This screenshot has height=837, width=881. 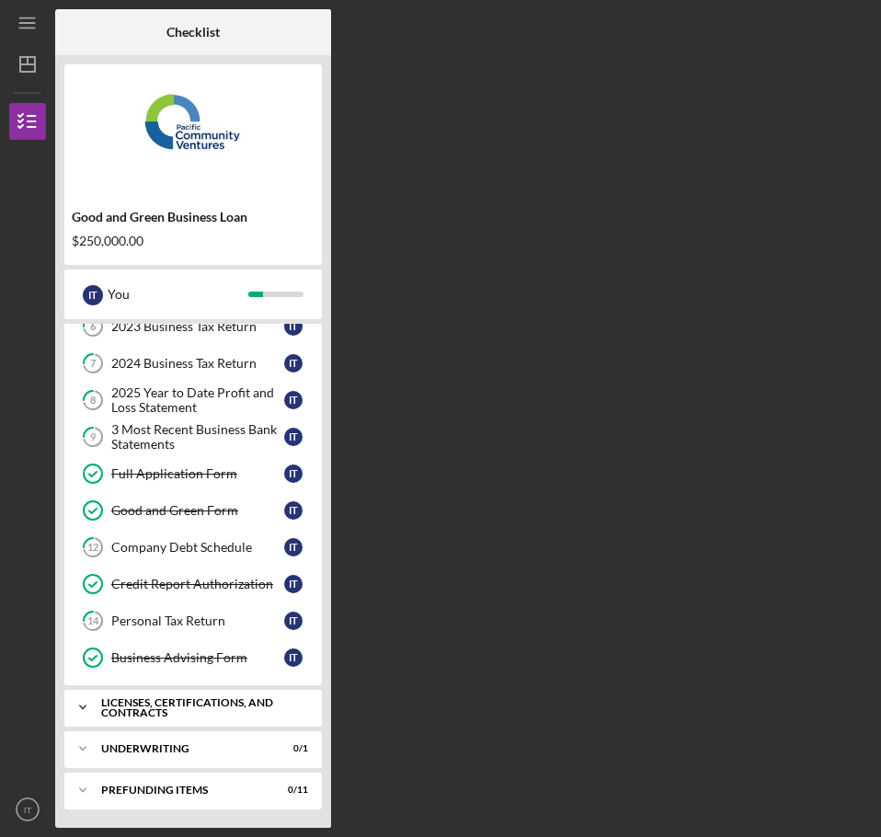 What do you see at coordinates (198, 363) in the screenshot?
I see `div: 2024 Business Tax Return` at bounding box center [198, 363].